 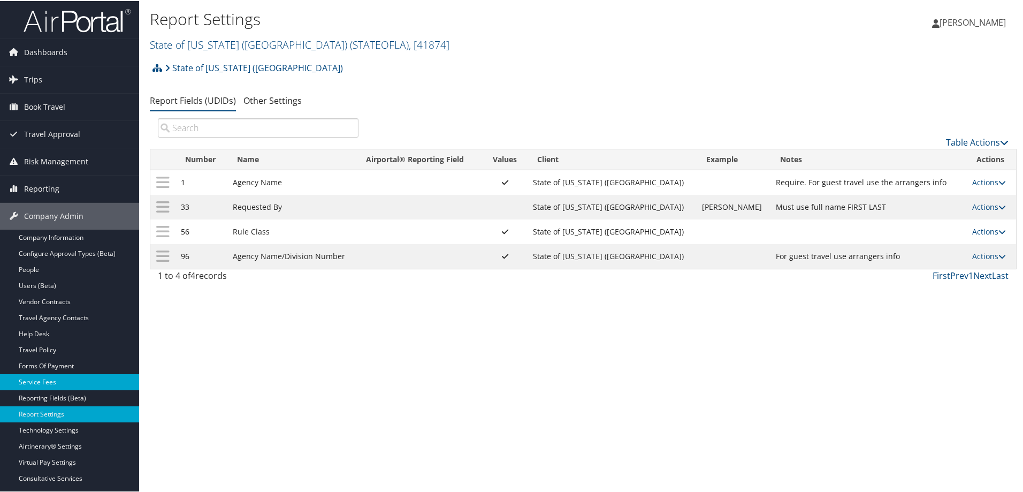 I want to click on span: 4, so click(x=193, y=275).